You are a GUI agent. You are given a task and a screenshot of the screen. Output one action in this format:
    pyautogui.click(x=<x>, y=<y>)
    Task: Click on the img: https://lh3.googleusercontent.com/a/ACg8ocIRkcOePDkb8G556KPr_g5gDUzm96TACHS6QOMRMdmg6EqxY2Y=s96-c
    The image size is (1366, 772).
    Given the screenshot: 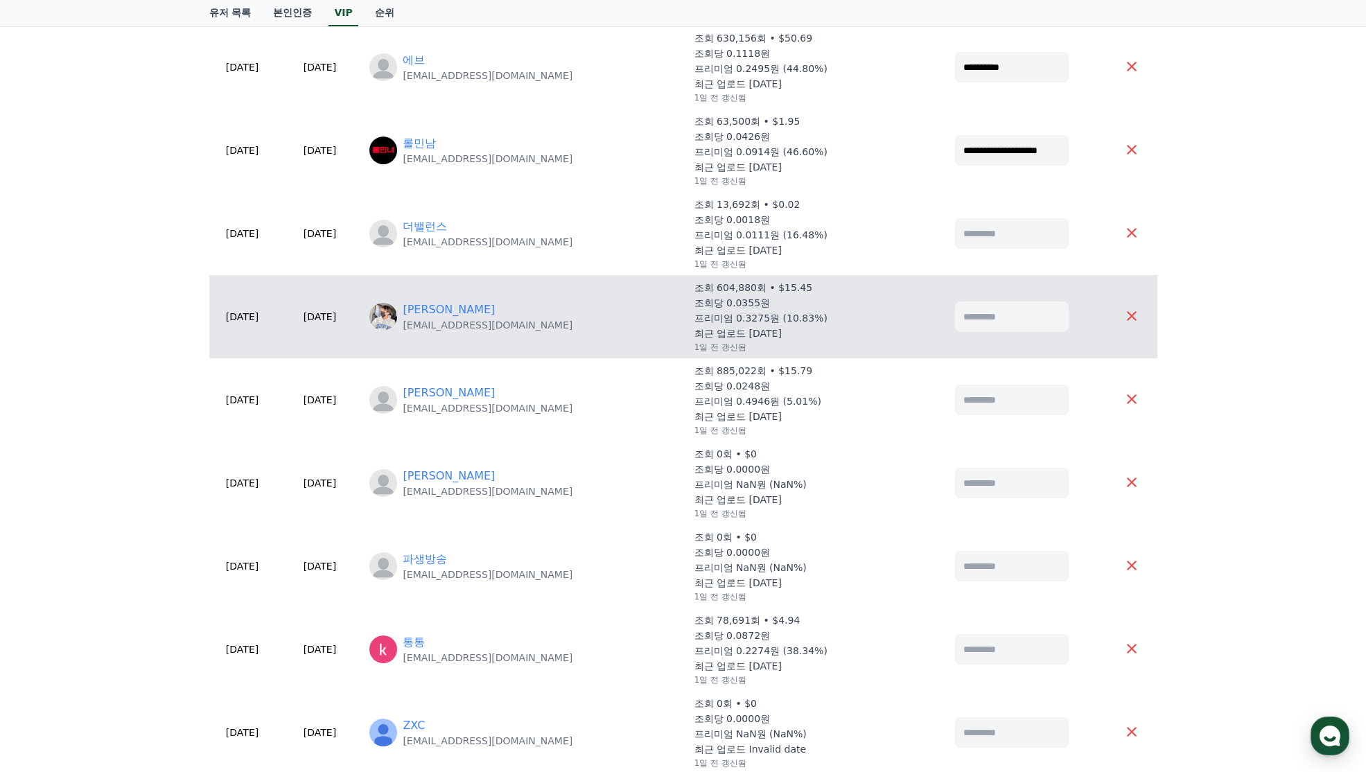 What is the action you would take?
    pyautogui.click(x=383, y=150)
    